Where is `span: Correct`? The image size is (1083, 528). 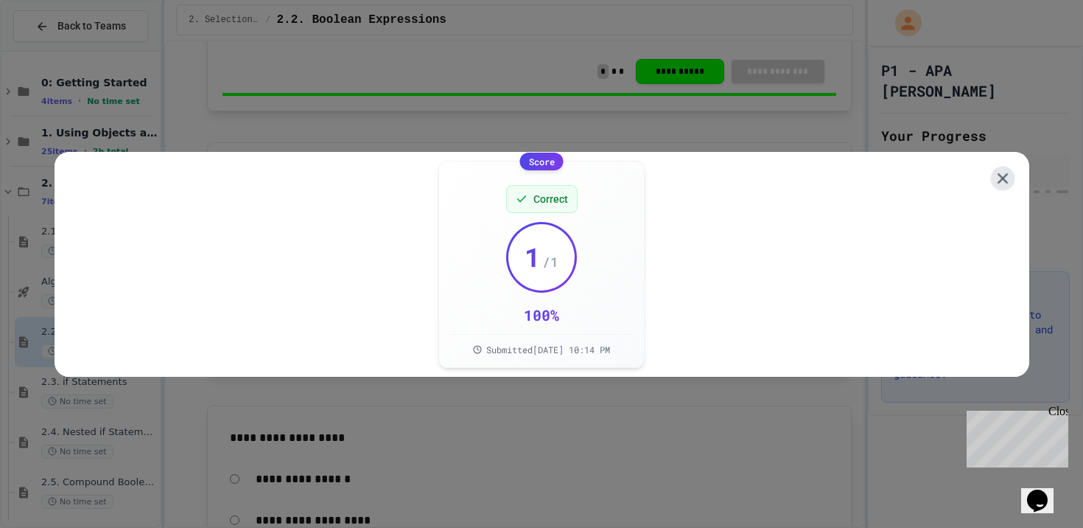 span: Correct is located at coordinates (550, 199).